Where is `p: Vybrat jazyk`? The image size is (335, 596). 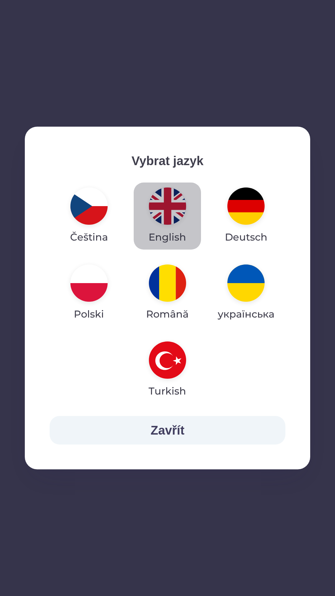 p: Vybrat jazyk is located at coordinates (168, 161).